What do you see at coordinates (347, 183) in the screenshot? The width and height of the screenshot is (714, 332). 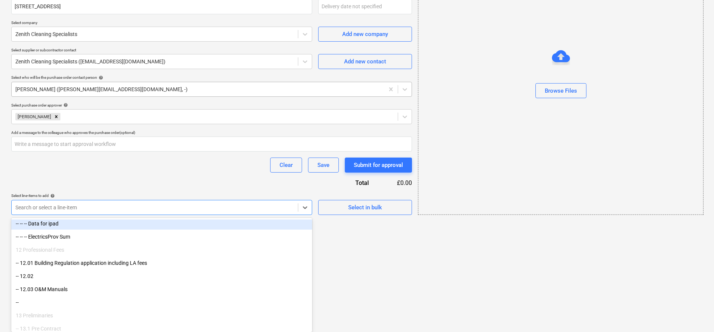 I see `div: Total` at bounding box center [347, 183].